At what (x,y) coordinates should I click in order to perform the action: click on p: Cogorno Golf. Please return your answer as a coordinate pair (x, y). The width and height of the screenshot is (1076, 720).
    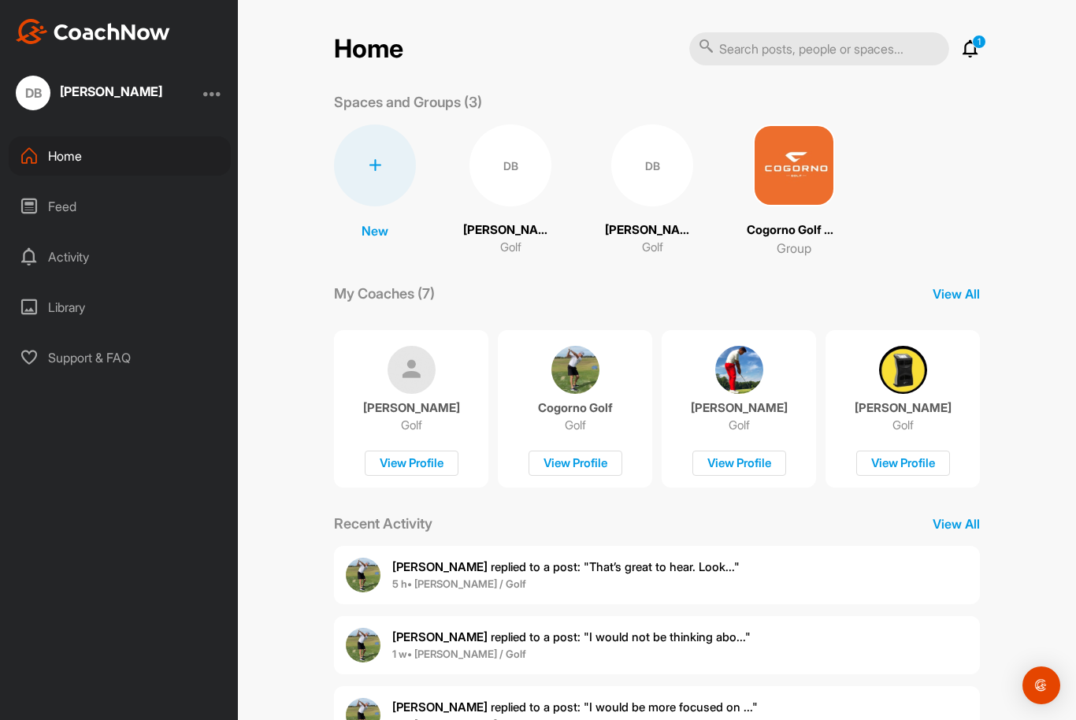
    Looking at the image, I should click on (575, 408).